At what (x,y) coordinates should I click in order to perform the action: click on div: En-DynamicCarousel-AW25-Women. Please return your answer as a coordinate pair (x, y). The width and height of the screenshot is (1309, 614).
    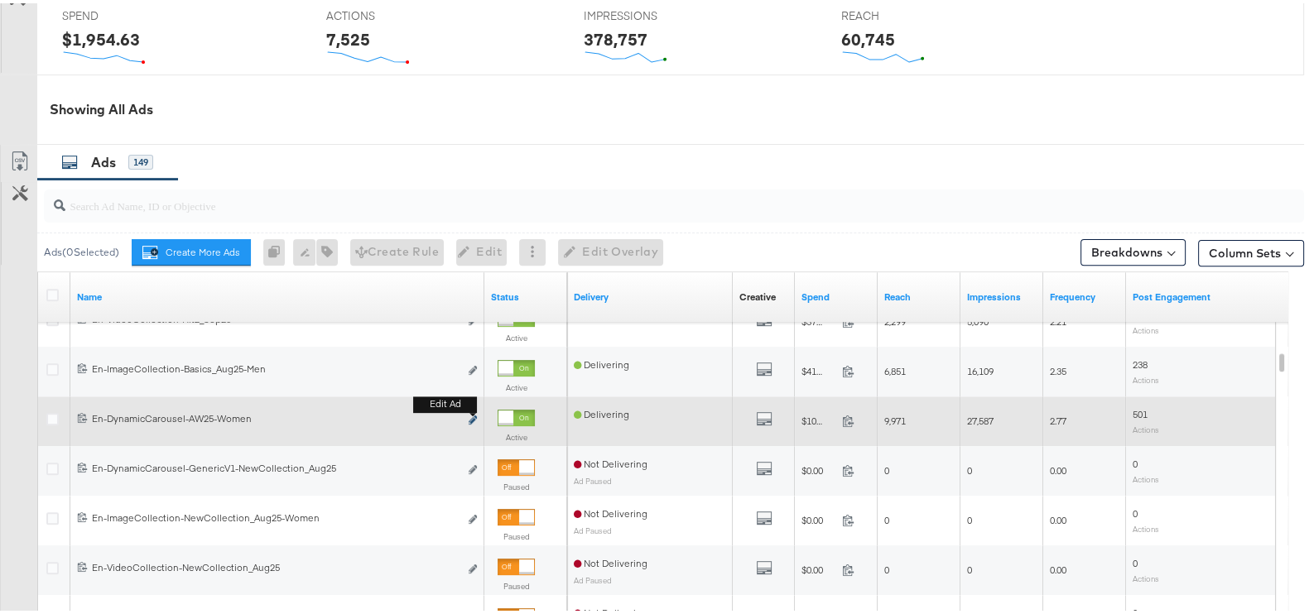
    Looking at the image, I should click on (275, 416).